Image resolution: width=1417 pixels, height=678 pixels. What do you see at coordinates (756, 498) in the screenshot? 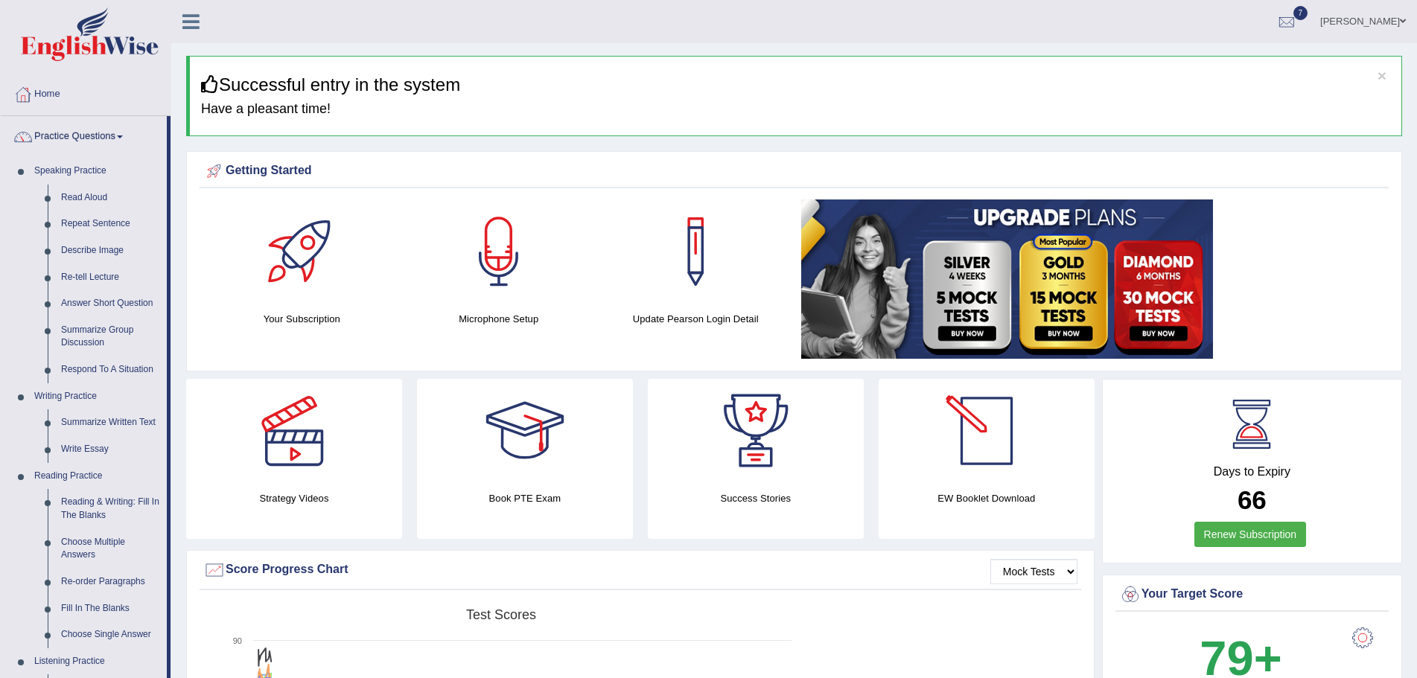
I see `h4: Success Stories` at bounding box center [756, 498].